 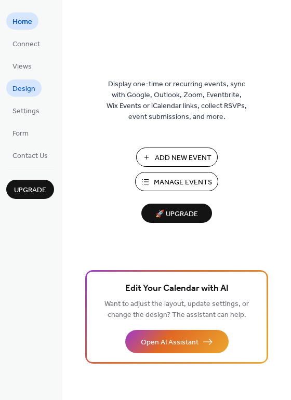 What do you see at coordinates (26, 44) in the screenshot?
I see `span: Connect` at bounding box center [26, 44].